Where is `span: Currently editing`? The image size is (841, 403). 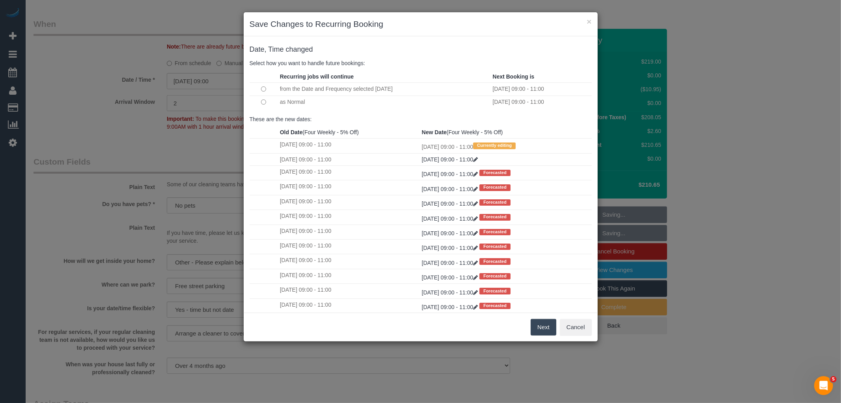 span: Currently editing is located at coordinates (495, 146).